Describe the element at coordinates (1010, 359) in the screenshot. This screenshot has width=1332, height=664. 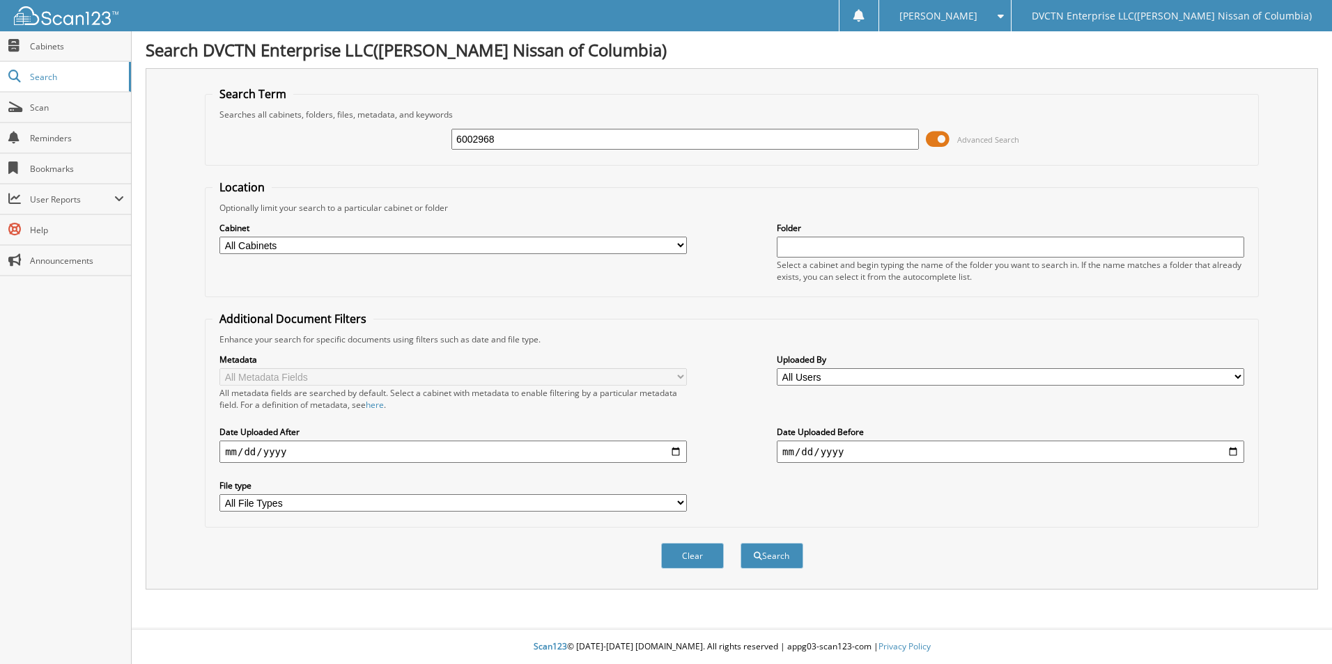
I see `label: Uploaded By` at that location.